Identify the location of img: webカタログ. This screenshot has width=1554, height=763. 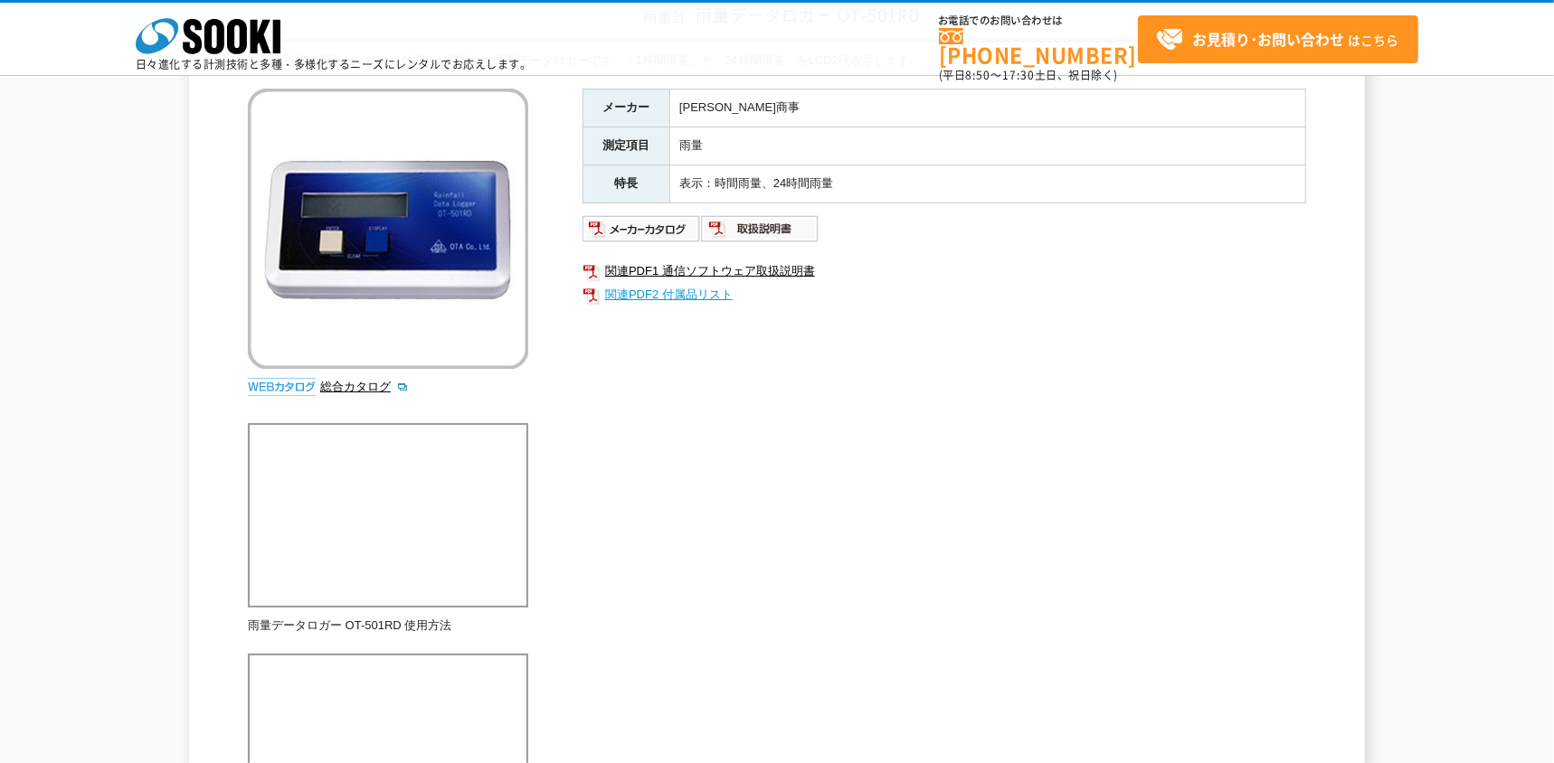
(281, 387).